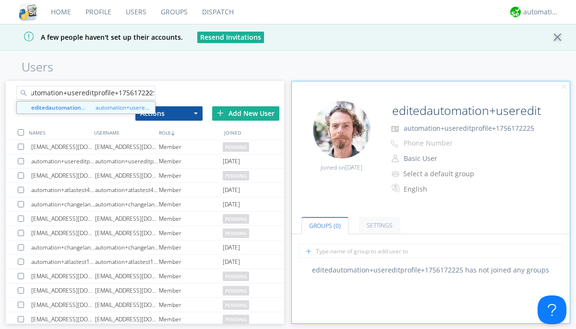  What do you see at coordinates (465, 111) in the screenshot?
I see `input: Name` at bounding box center [465, 111].